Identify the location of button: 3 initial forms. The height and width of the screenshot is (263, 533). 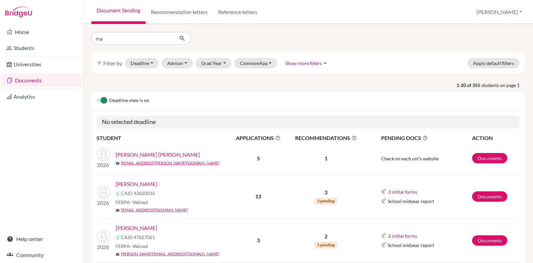
(402, 192).